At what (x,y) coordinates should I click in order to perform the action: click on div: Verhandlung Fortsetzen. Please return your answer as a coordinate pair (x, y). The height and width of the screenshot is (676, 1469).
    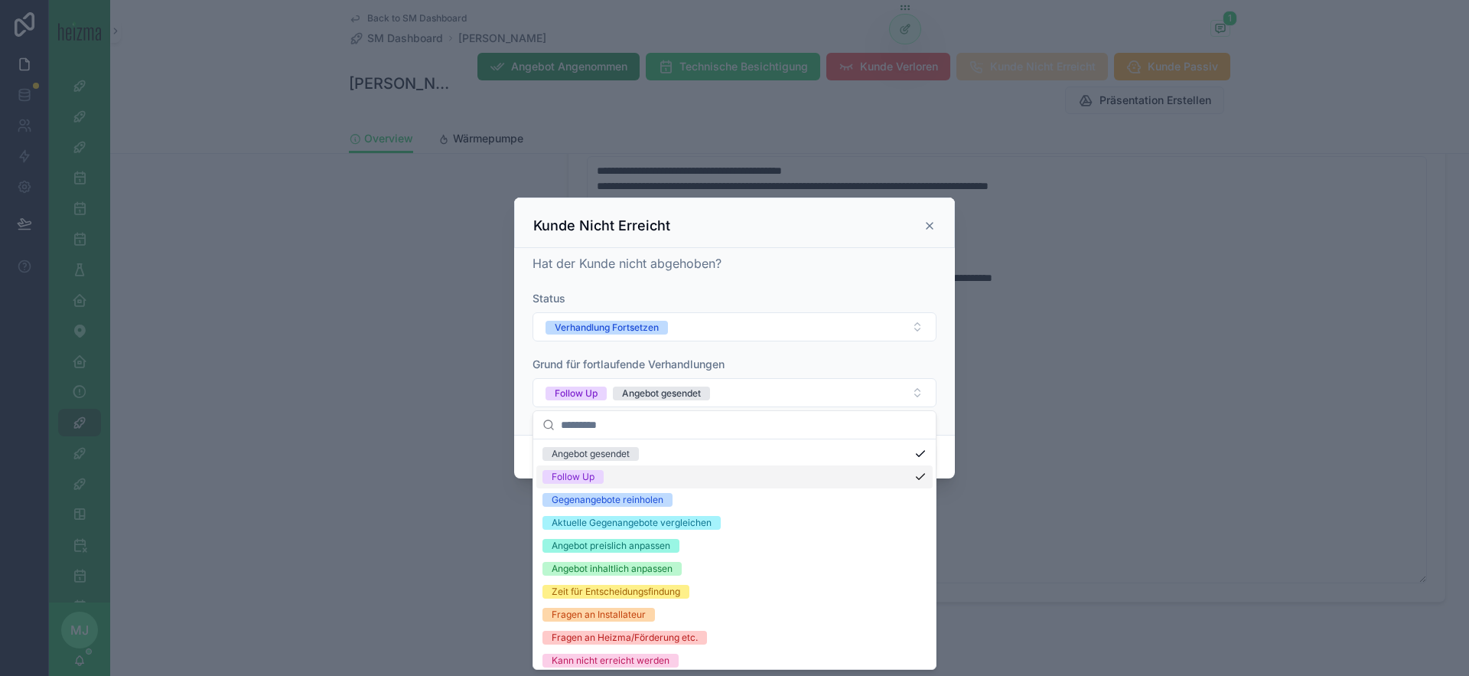
    Looking at the image, I should click on (607, 328).